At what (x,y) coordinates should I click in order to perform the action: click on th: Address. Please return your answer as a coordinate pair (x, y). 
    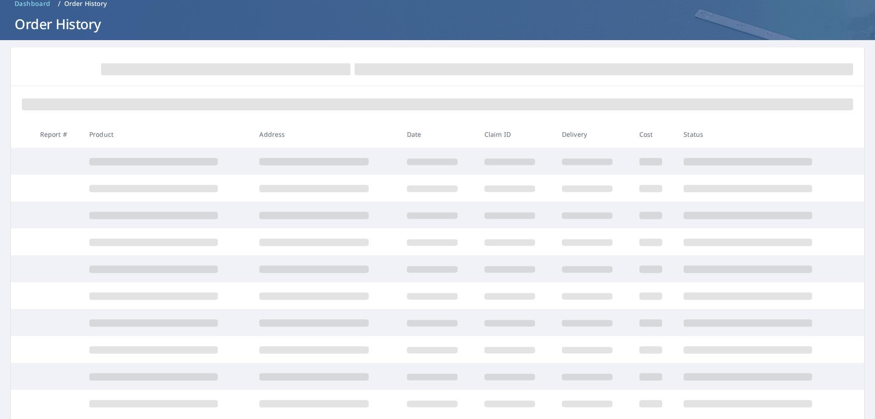
    Looking at the image, I should click on (326, 134).